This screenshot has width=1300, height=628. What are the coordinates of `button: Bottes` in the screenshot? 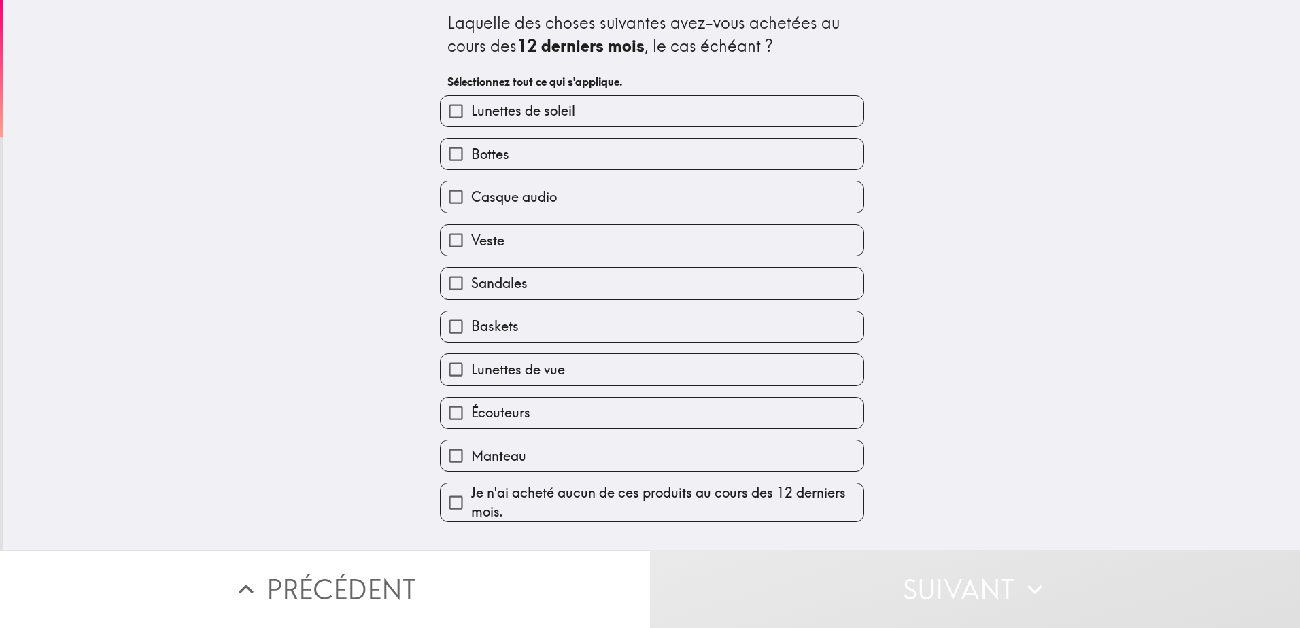 It's located at (652, 154).